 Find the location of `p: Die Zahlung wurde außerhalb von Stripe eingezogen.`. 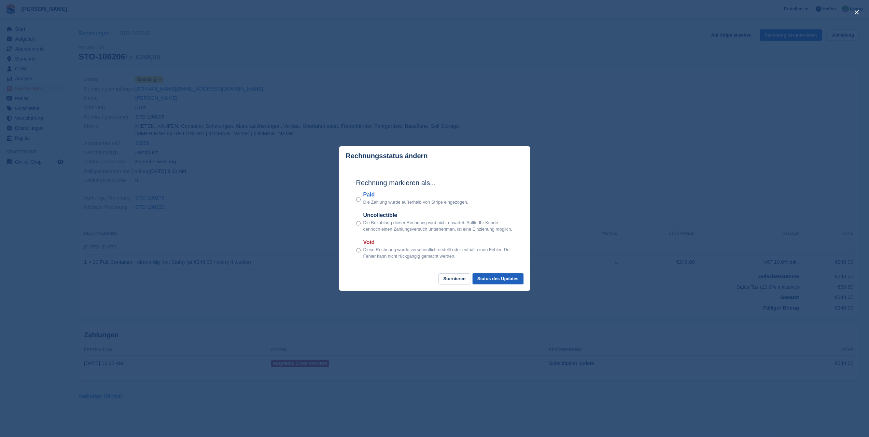

p: Die Zahlung wurde außerhalb von Stripe eingezogen. is located at coordinates (416, 202).